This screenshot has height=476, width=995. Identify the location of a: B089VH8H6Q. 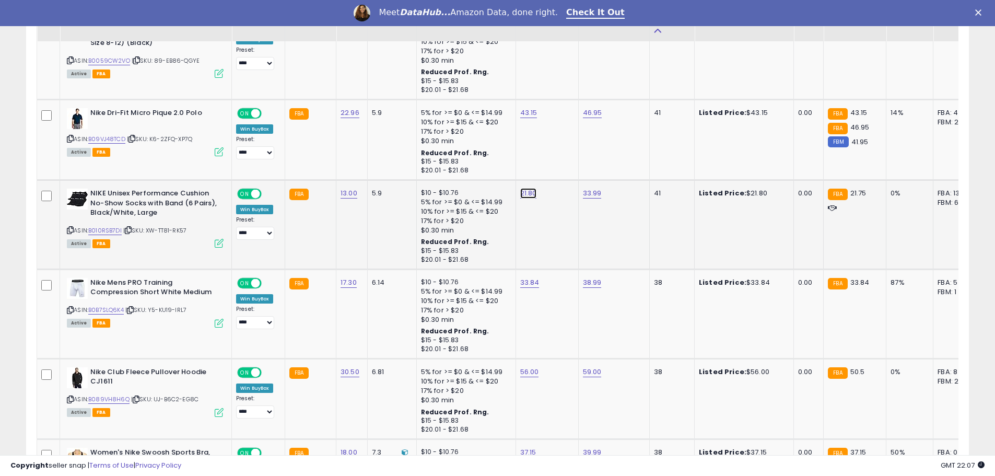
(109, 399).